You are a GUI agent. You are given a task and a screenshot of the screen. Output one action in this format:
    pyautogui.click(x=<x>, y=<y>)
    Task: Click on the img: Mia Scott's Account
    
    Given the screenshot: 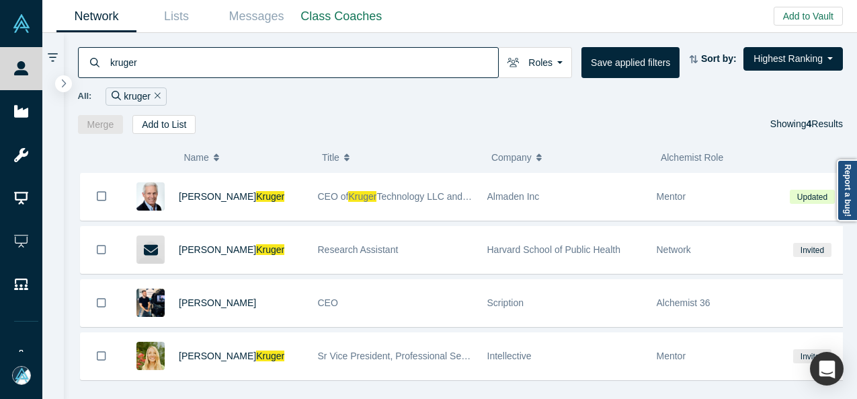 What is the action you would take?
    pyautogui.click(x=22, y=375)
    